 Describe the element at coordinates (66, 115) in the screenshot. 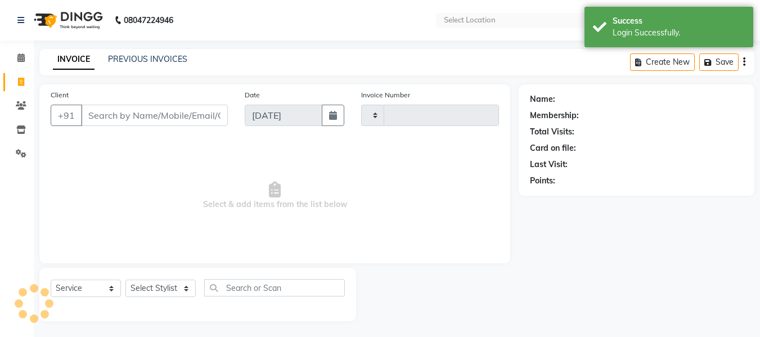

I see `button: +91` at that location.